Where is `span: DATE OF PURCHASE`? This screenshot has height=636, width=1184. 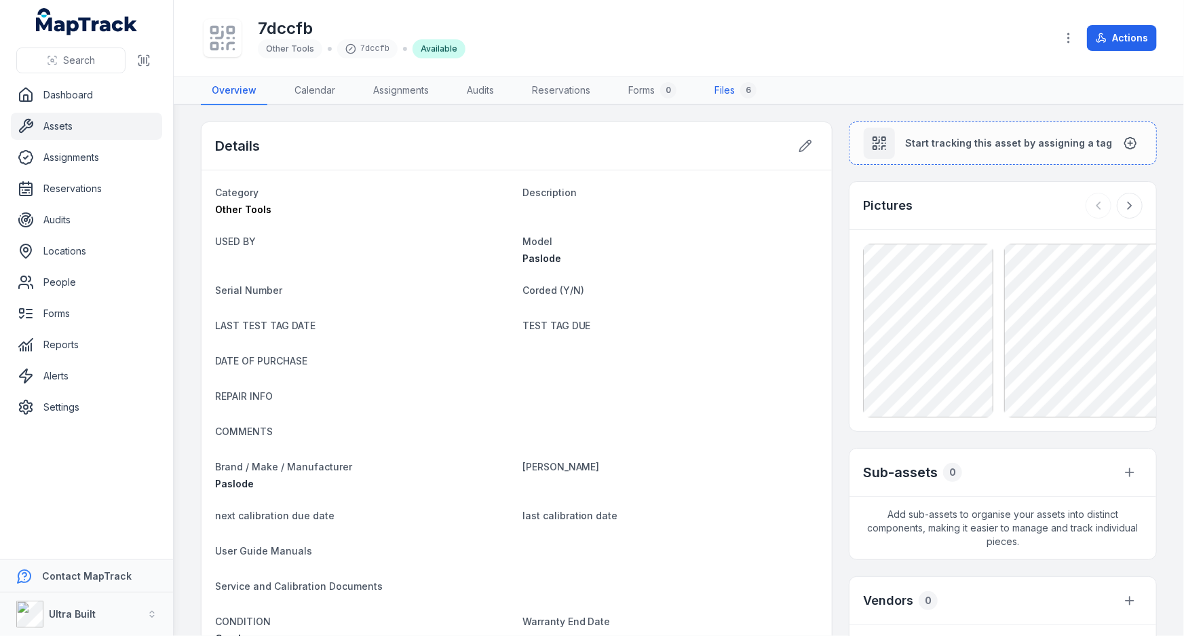
span: DATE OF PURCHASE is located at coordinates (261, 360).